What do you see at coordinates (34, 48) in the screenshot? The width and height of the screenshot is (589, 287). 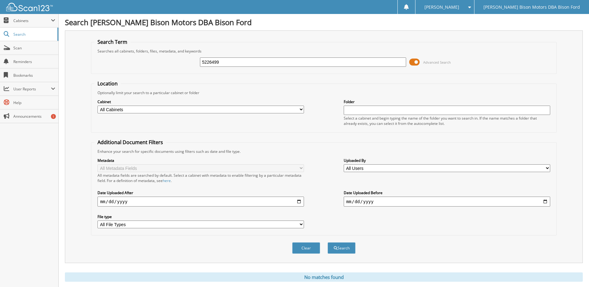 I see `span: Scan` at bounding box center [34, 48].